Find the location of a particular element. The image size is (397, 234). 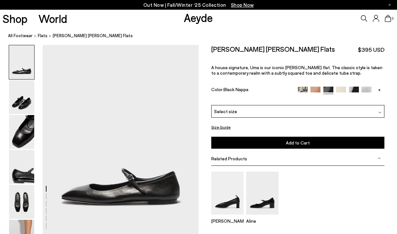

span: Add to Cart is located at coordinates (298, 142).